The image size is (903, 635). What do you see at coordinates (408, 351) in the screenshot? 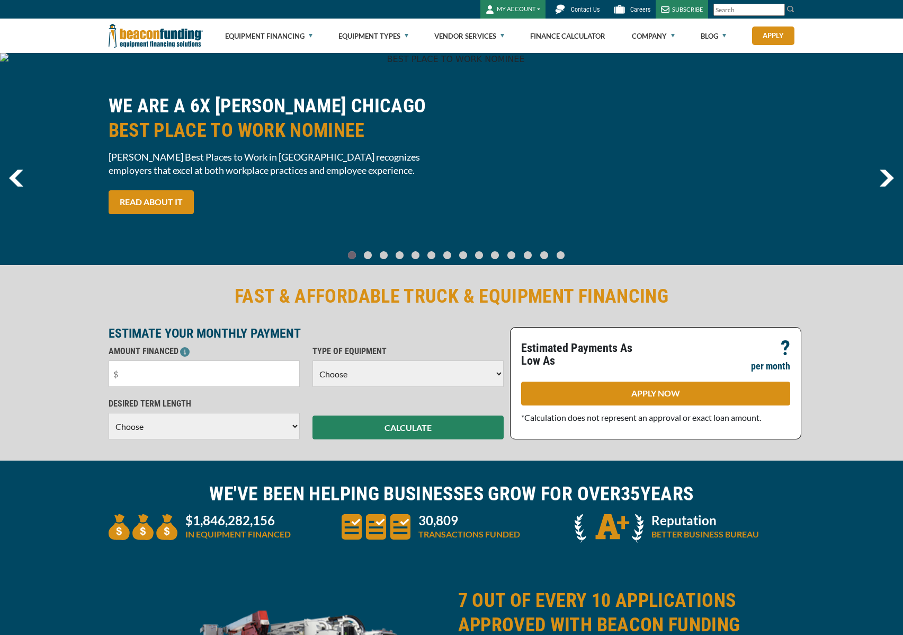
I see `p: TYPE OF EQUIPMENT` at bounding box center [408, 351].